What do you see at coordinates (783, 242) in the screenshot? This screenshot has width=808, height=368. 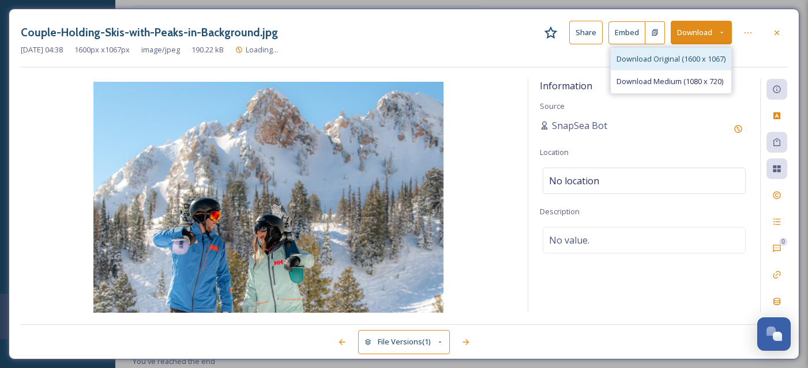 I see `div: 0` at bounding box center [783, 242].